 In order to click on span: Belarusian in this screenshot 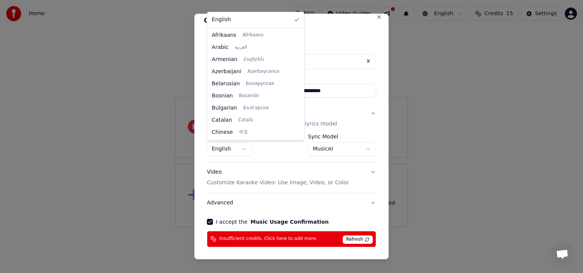, I will do `click(226, 84)`.